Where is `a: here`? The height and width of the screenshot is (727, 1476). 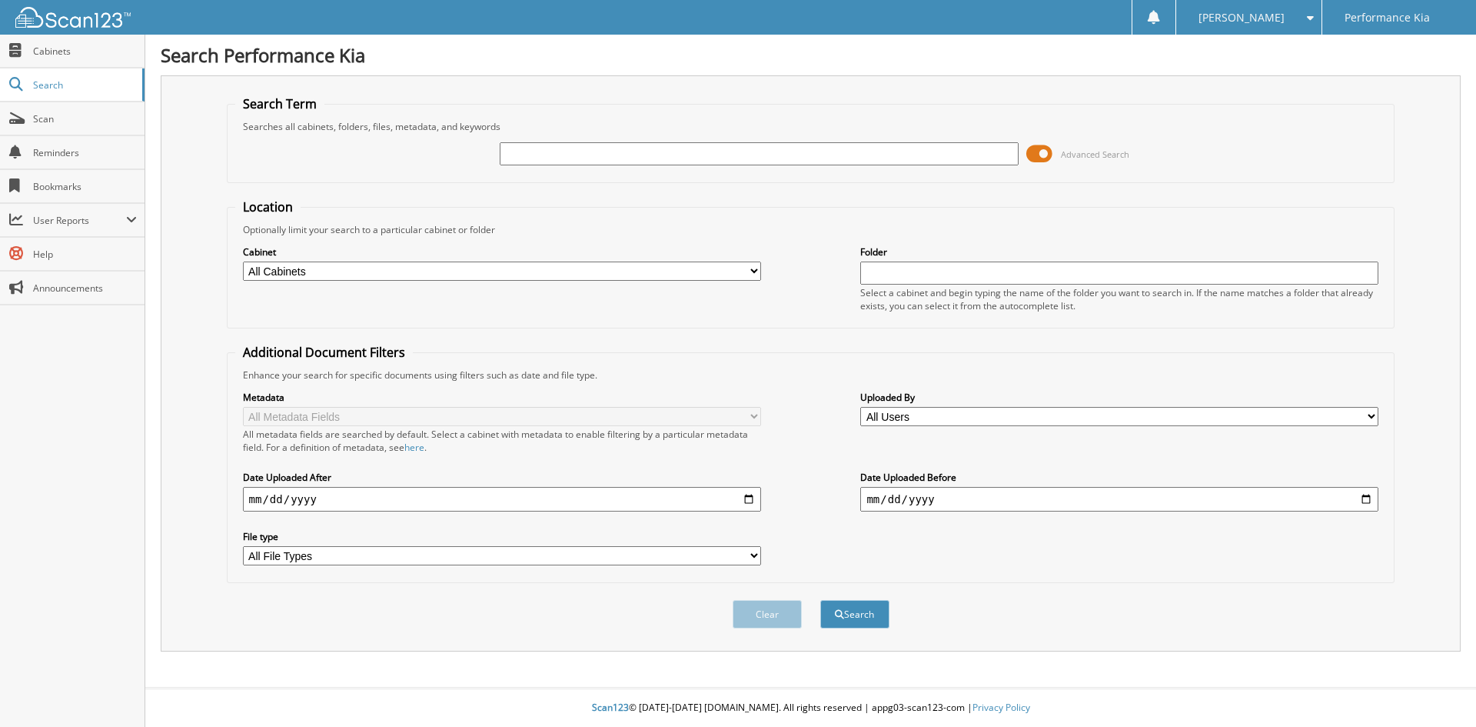
a: here is located at coordinates (414, 447).